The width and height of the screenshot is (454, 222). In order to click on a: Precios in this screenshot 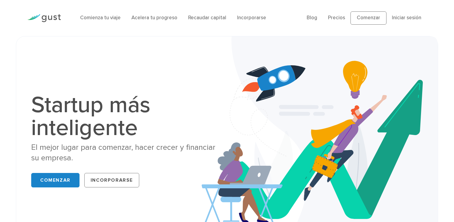, I will do `click(336, 18)`.